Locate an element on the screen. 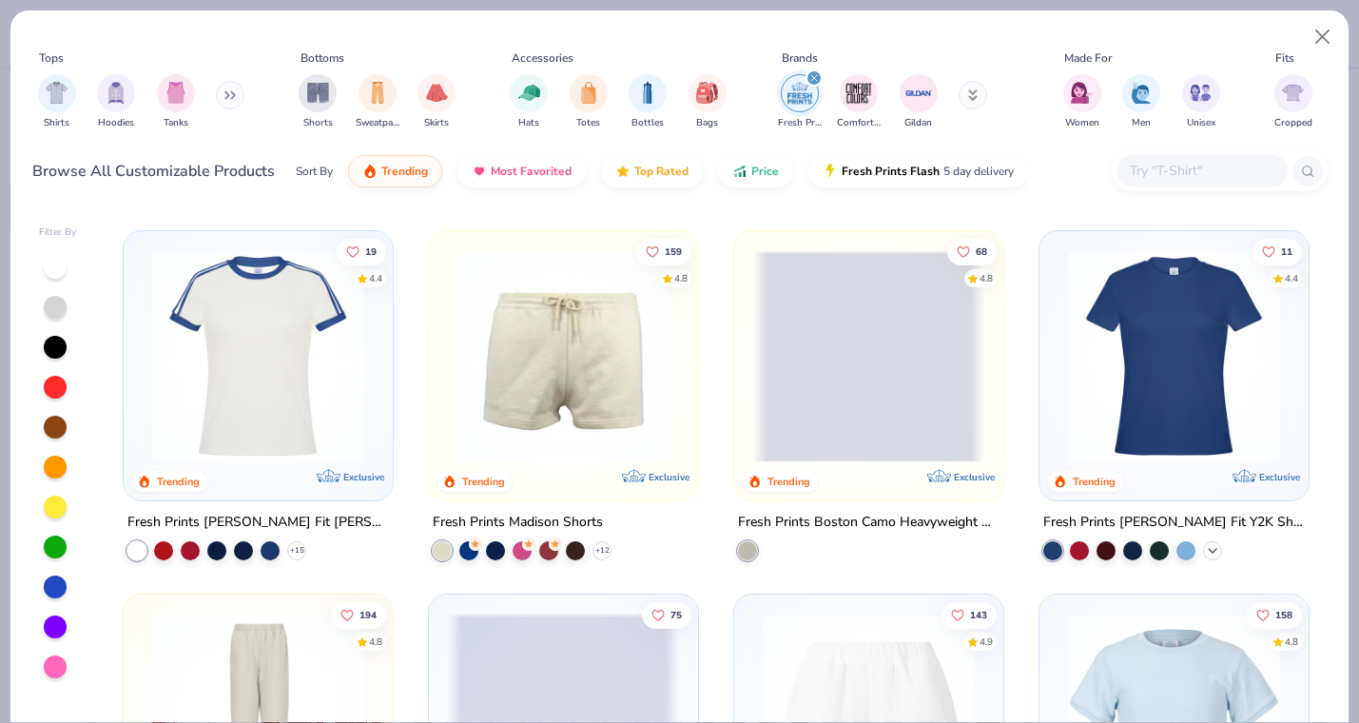  div: Accessories is located at coordinates (542, 58).